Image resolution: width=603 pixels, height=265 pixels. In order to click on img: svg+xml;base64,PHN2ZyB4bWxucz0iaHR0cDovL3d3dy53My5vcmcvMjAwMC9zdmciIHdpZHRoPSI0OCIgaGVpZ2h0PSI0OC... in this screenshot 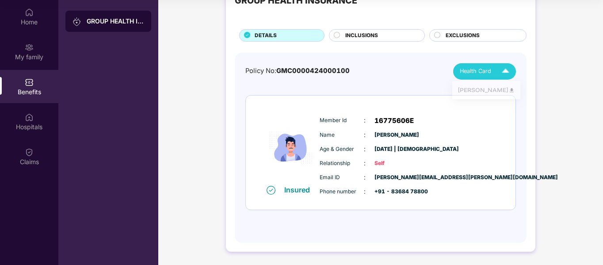, I will do `click(512, 92)`.